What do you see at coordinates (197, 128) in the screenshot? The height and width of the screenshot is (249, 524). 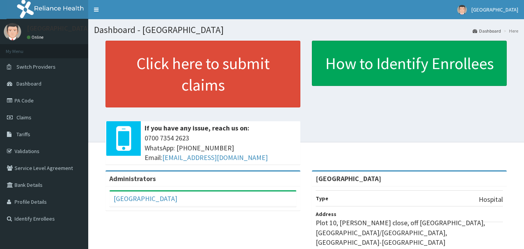 I see `b: If you have any issue, reach us on:` at bounding box center [197, 128].